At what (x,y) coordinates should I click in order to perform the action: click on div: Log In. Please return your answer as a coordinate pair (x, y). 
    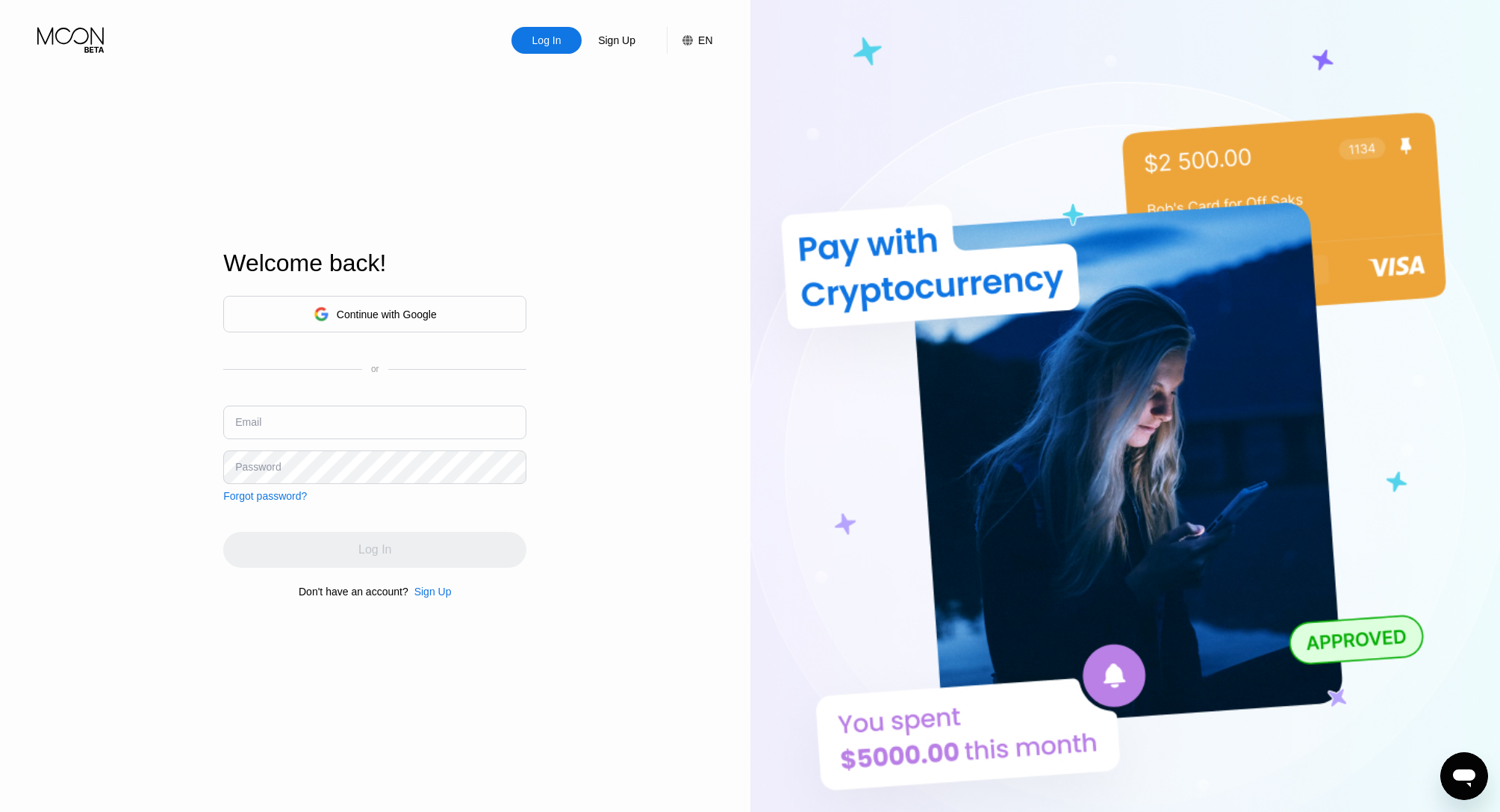
    Looking at the image, I should click on (547, 40).